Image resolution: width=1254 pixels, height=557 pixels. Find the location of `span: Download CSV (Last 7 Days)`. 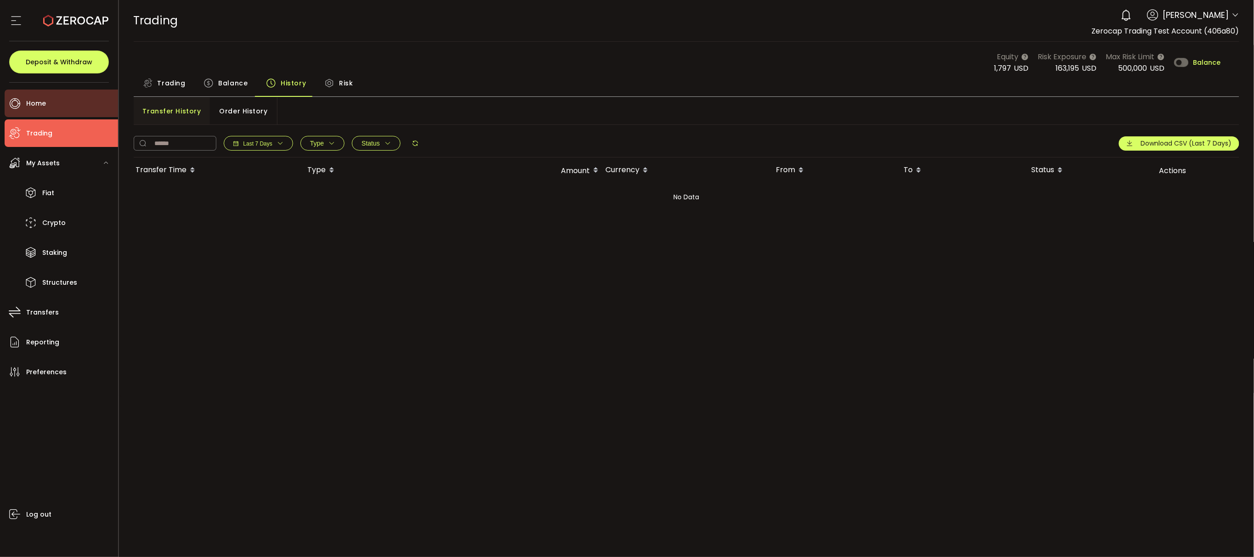

span: Download CSV (Last 7 Days) is located at coordinates (1186, 143).